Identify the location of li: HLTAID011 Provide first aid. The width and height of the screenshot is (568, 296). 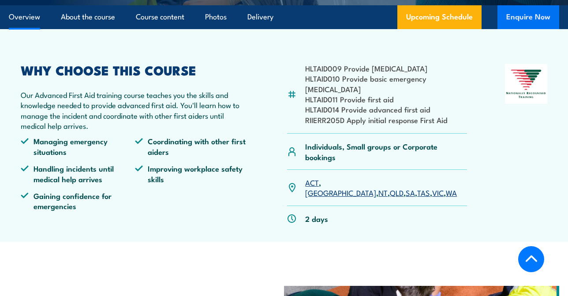
(386, 99).